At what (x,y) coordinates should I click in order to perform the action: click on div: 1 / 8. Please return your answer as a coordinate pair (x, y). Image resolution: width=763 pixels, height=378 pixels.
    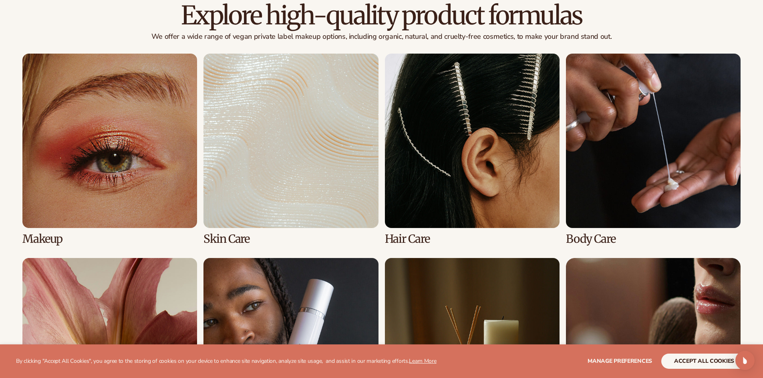
    Looking at the image, I should click on (110, 149).